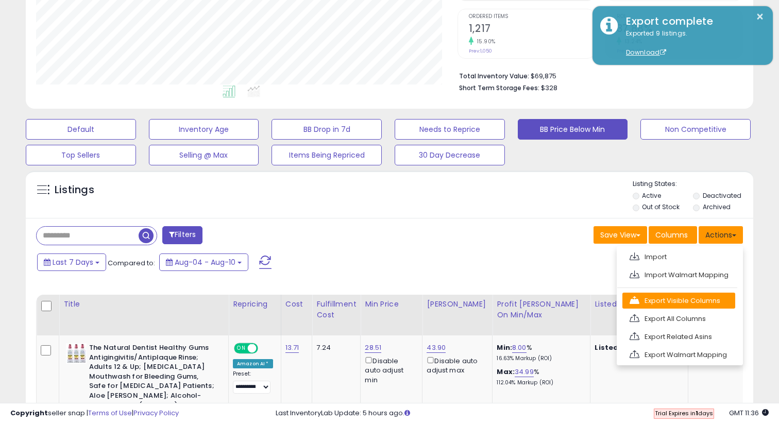 This screenshot has height=424, width=779. Describe the element at coordinates (520, 348) in the screenshot. I see `a: 8.00` at that location.